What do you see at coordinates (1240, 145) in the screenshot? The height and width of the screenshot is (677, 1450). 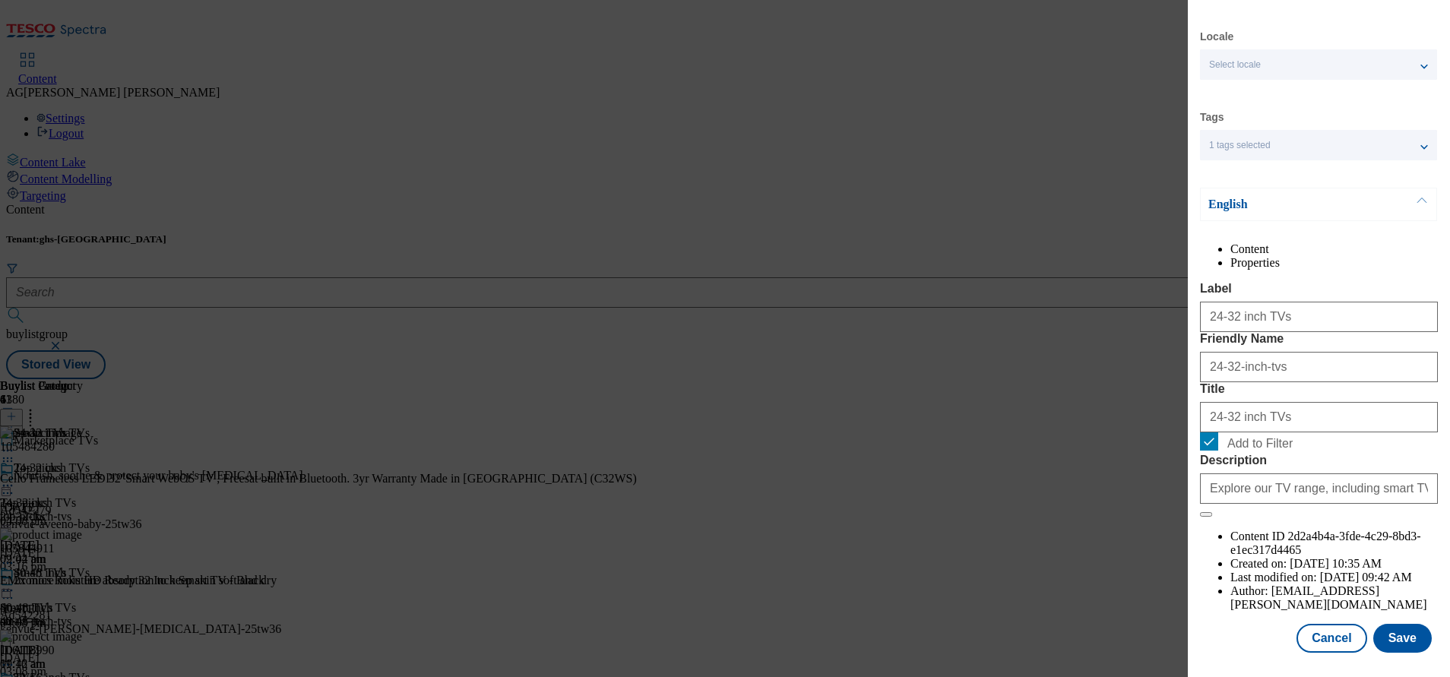 I see `span: 1 tags selected` at bounding box center [1240, 145].